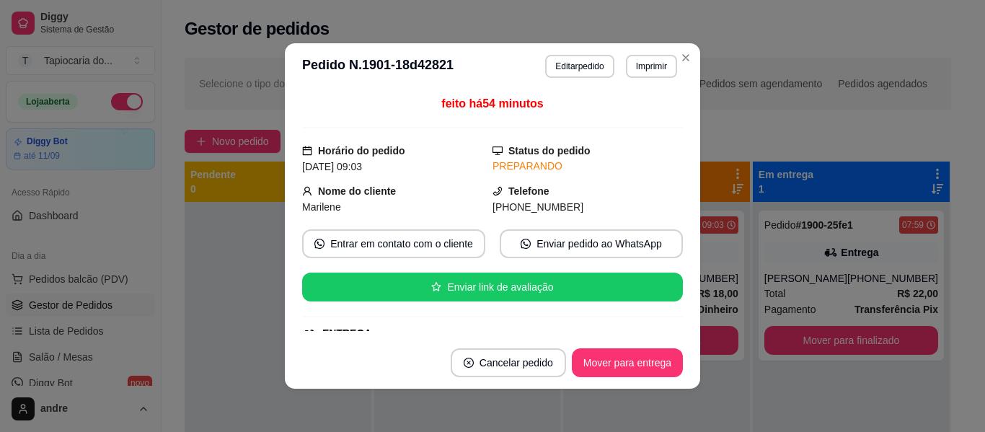 The image size is (985, 432). What do you see at coordinates (322, 207) in the screenshot?
I see `span: Marilene` at bounding box center [322, 207].